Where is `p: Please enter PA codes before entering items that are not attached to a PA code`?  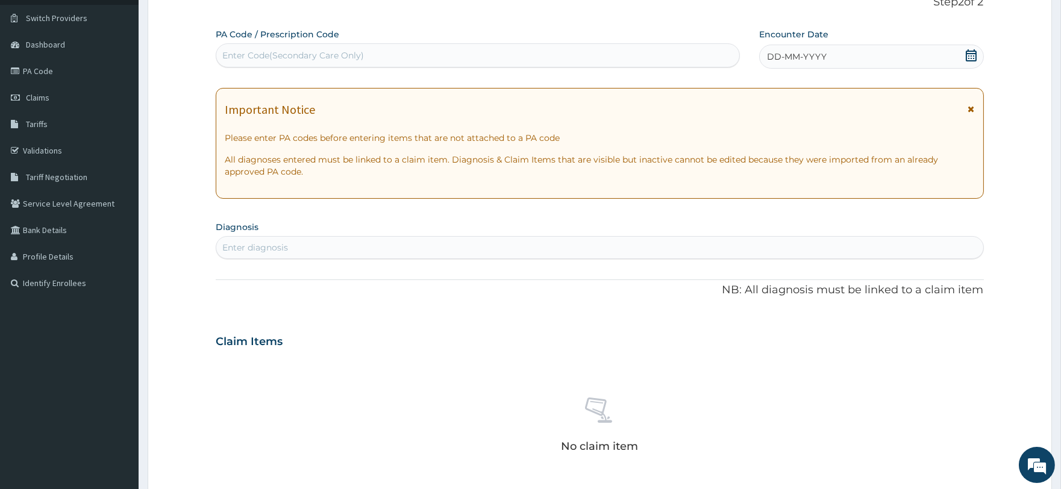
p: Please enter PA codes before entering items that are not attached to a PA code is located at coordinates (599, 138).